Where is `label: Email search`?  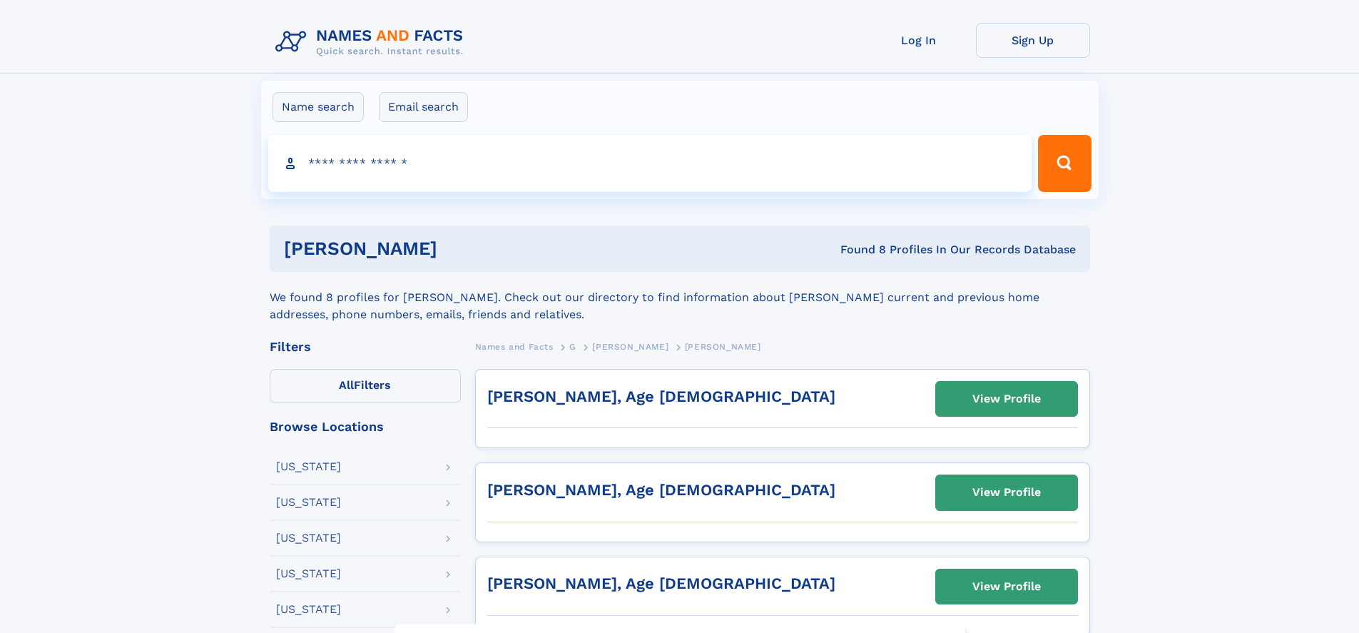
label: Email search is located at coordinates (423, 107).